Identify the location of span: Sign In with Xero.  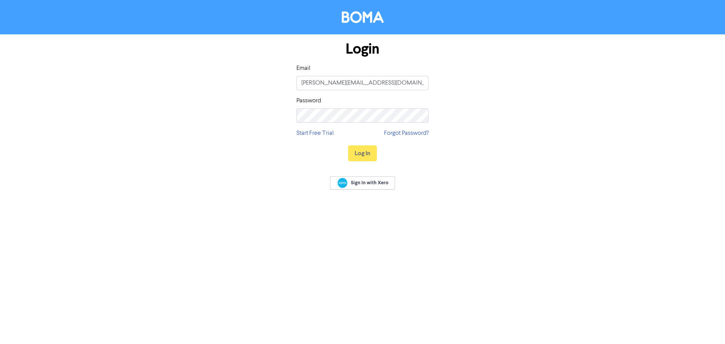
(370, 183).